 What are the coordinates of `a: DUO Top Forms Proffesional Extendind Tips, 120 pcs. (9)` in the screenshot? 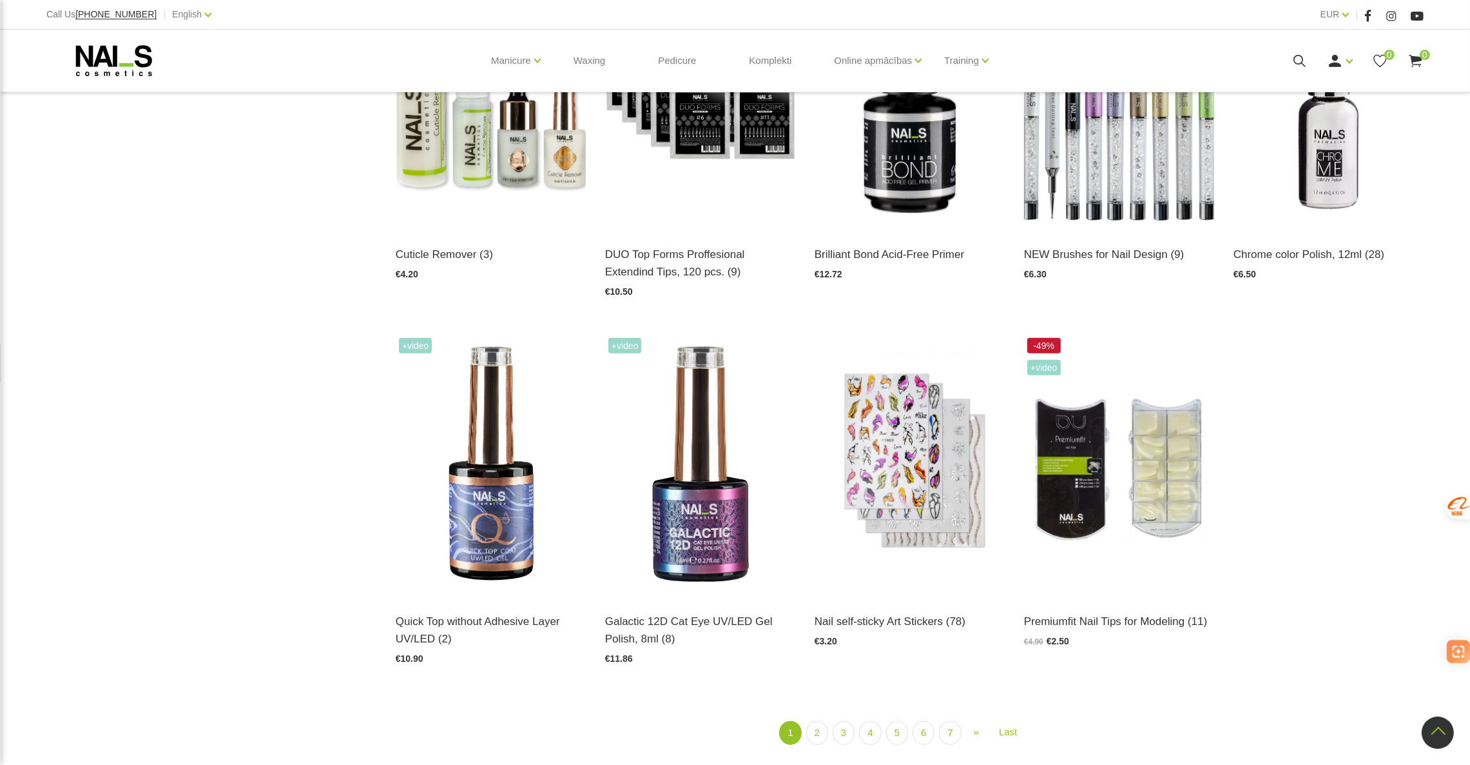 It's located at (700, 263).